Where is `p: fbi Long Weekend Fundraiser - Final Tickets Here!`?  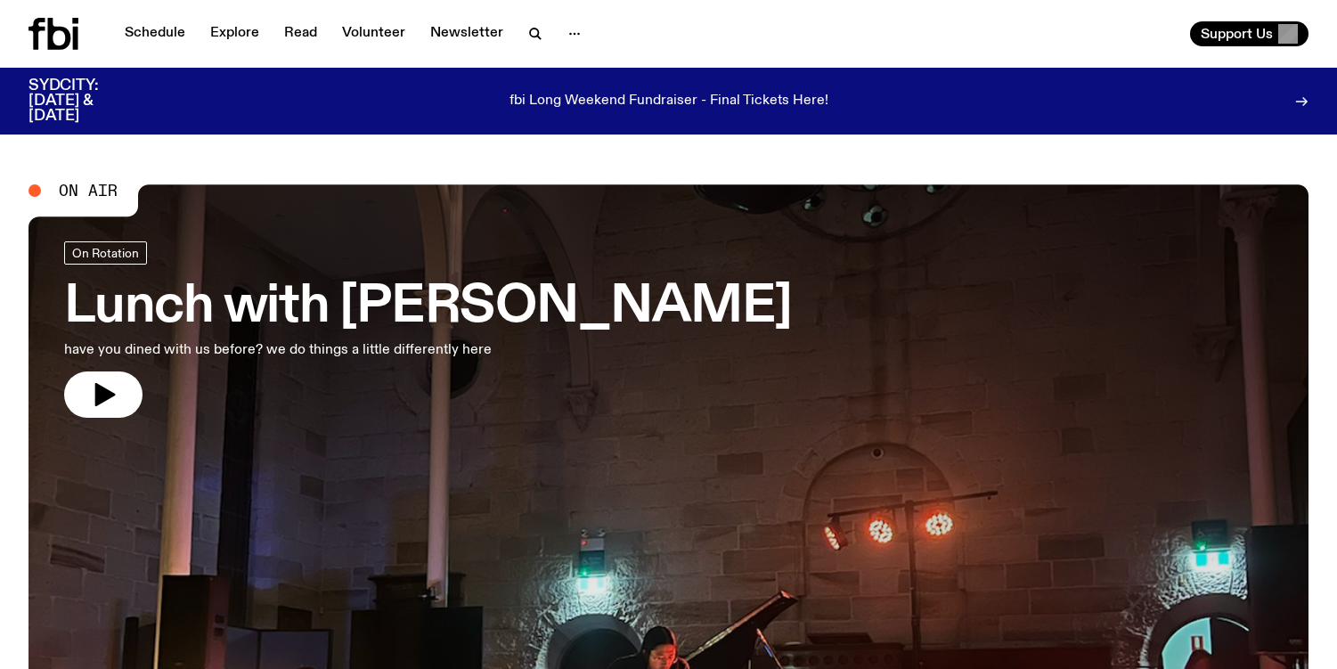
p: fbi Long Weekend Fundraiser - Final Tickets Here! is located at coordinates (669, 102).